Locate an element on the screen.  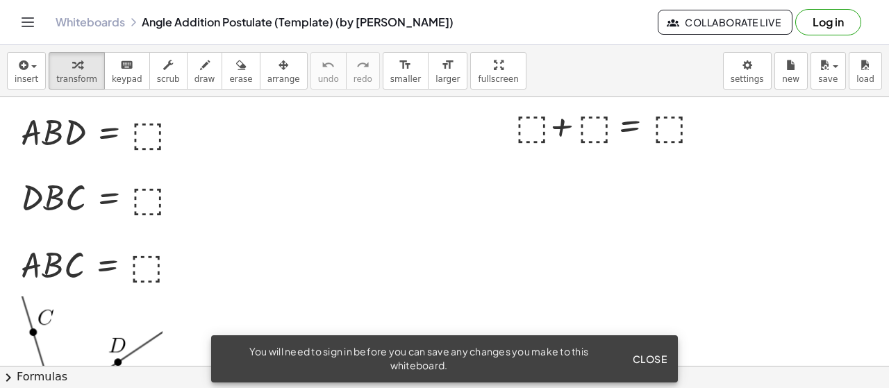
button: Log in is located at coordinates (828, 22).